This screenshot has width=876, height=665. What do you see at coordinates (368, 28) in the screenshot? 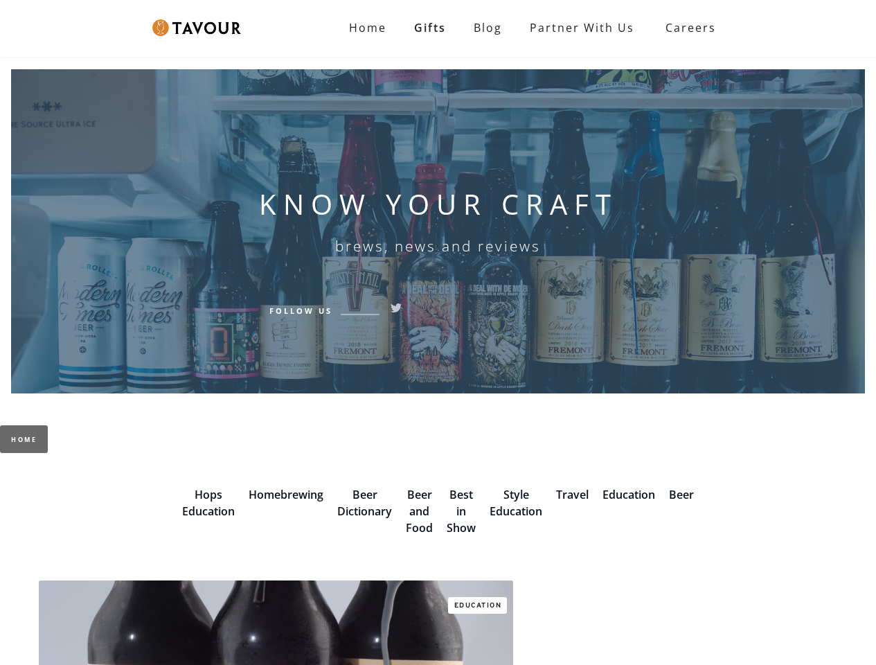
I see `strong: Home` at bounding box center [368, 28].